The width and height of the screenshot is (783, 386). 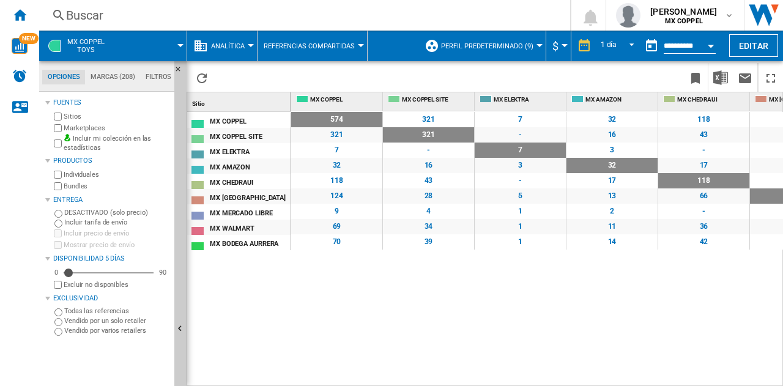 What do you see at coordinates (703, 226) in the screenshot?
I see `div: 36` at bounding box center [703, 226].